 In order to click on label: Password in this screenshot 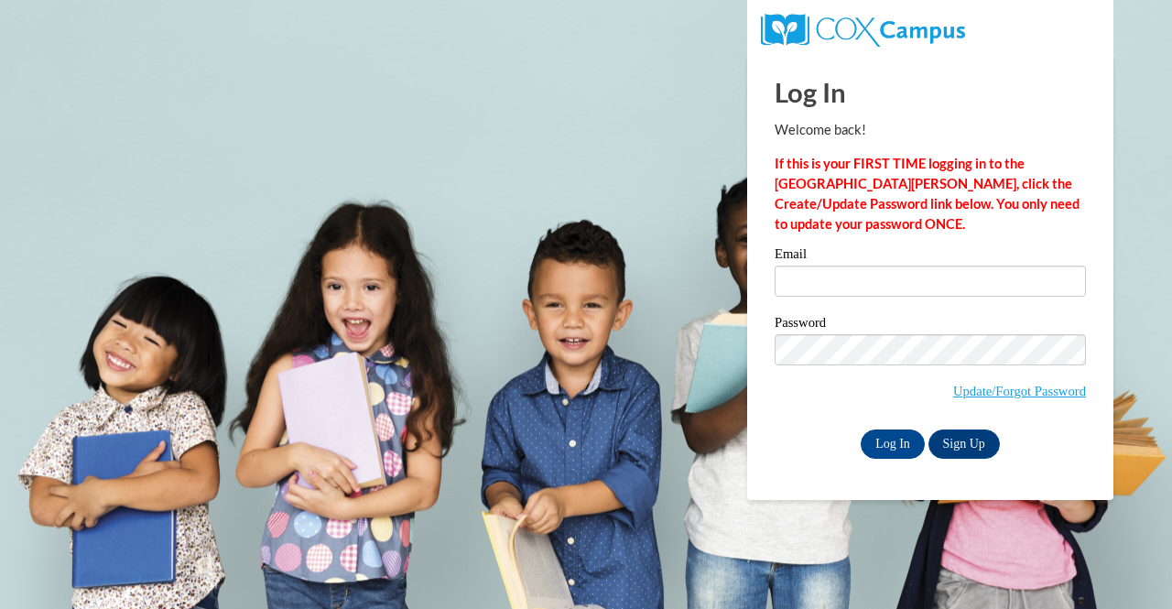, I will do `click(931, 325)`.